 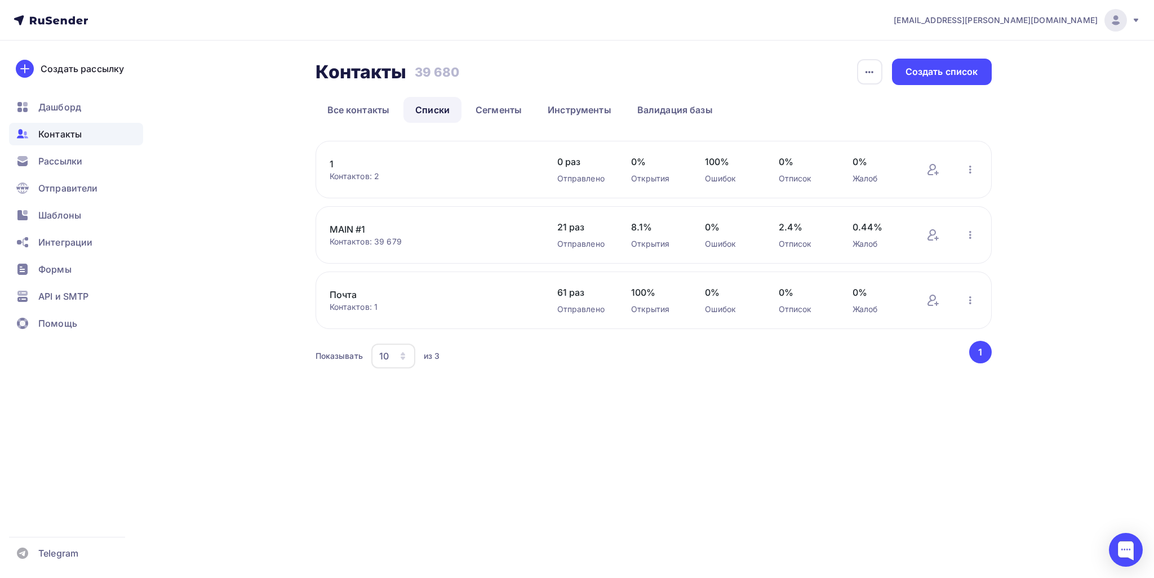 I want to click on h3: 39 680, so click(x=437, y=72).